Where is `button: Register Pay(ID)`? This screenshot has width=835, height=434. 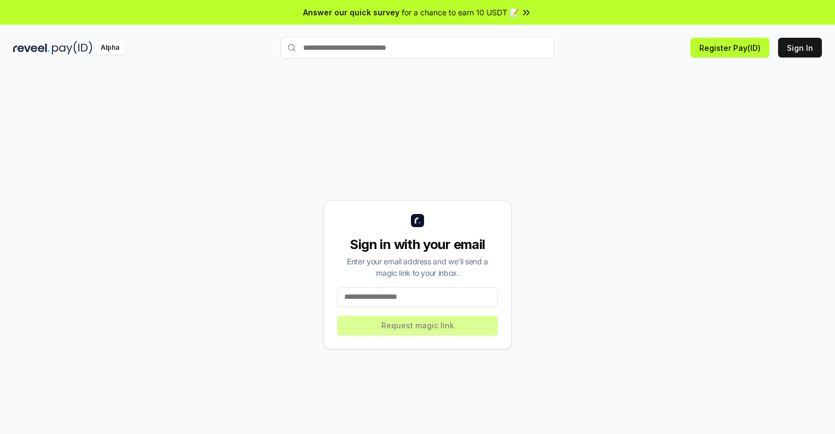 button: Register Pay(ID) is located at coordinates (730, 48).